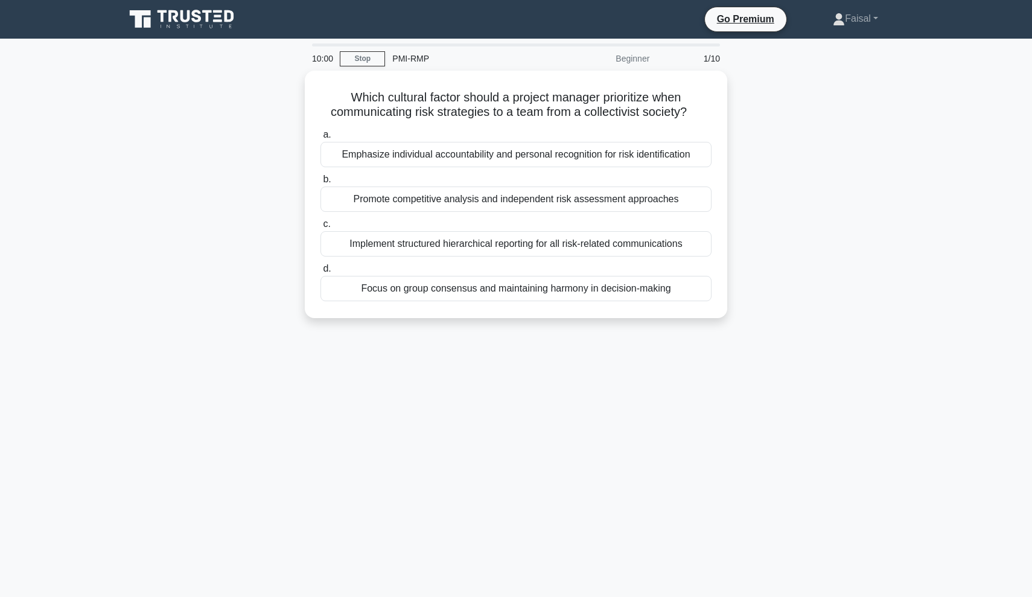 The image size is (1032, 597). I want to click on span: d., so click(327, 268).